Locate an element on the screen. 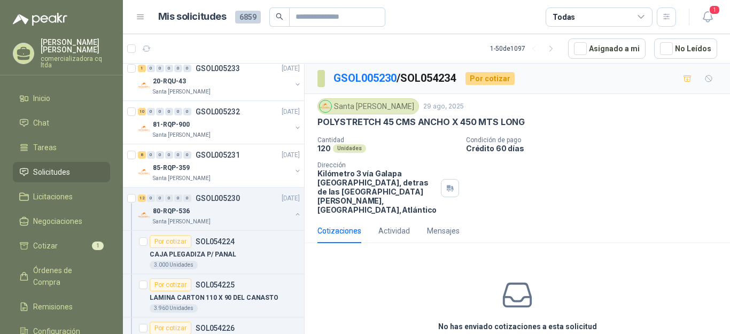  p: GSOL005233 is located at coordinates (218, 68).